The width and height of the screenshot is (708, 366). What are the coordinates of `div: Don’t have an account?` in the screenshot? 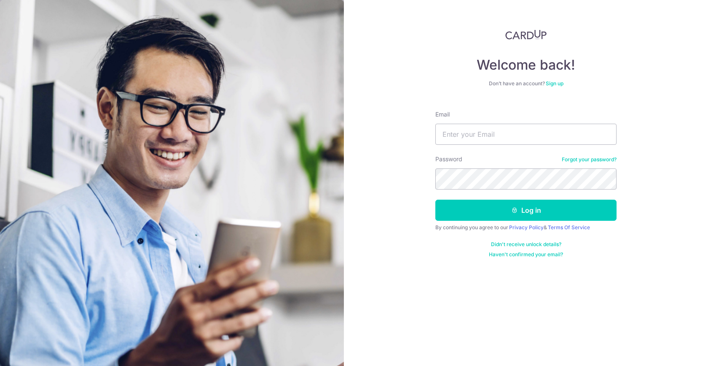 It's located at (526, 83).